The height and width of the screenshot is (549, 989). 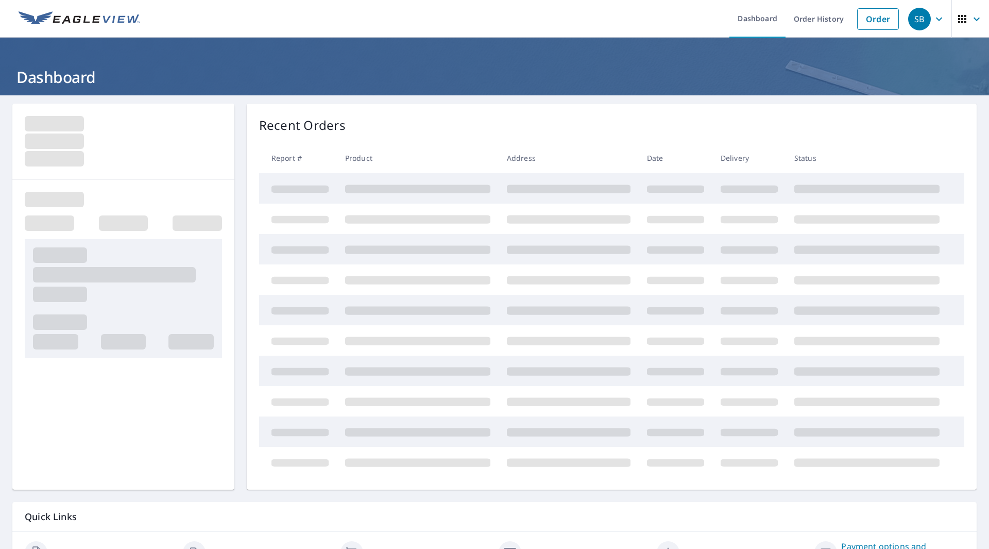 I want to click on th: Delivery, so click(x=749, y=158).